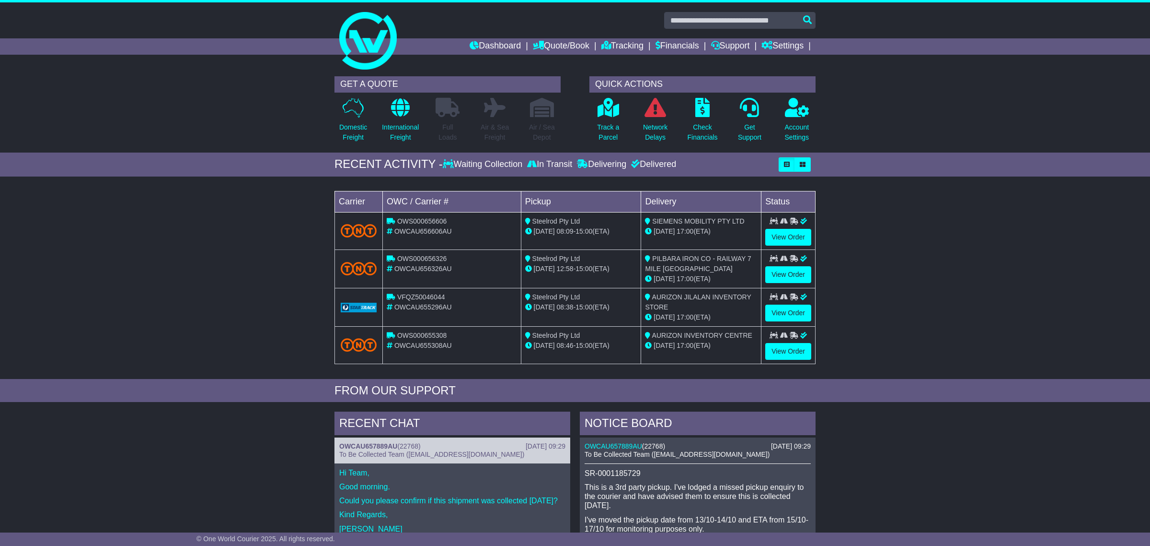 The image size is (1150, 546). I want to click on img: GetCarrierServiceLogo, so click(359, 307).